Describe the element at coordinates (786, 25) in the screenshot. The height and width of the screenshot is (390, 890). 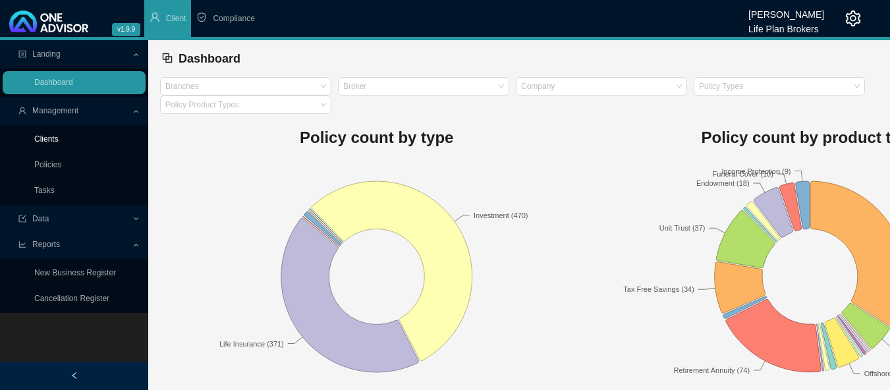
I see `div: Life Plan Brokers` at that location.